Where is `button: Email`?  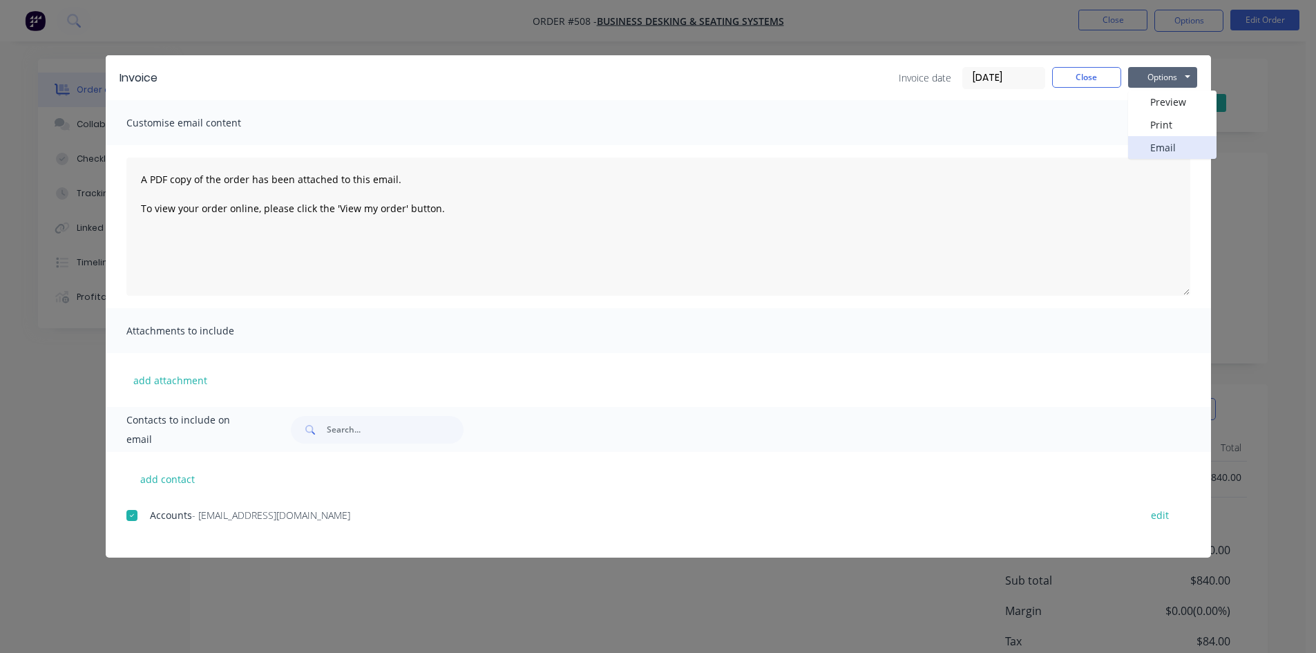
button: Email is located at coordinates (1172, 147).